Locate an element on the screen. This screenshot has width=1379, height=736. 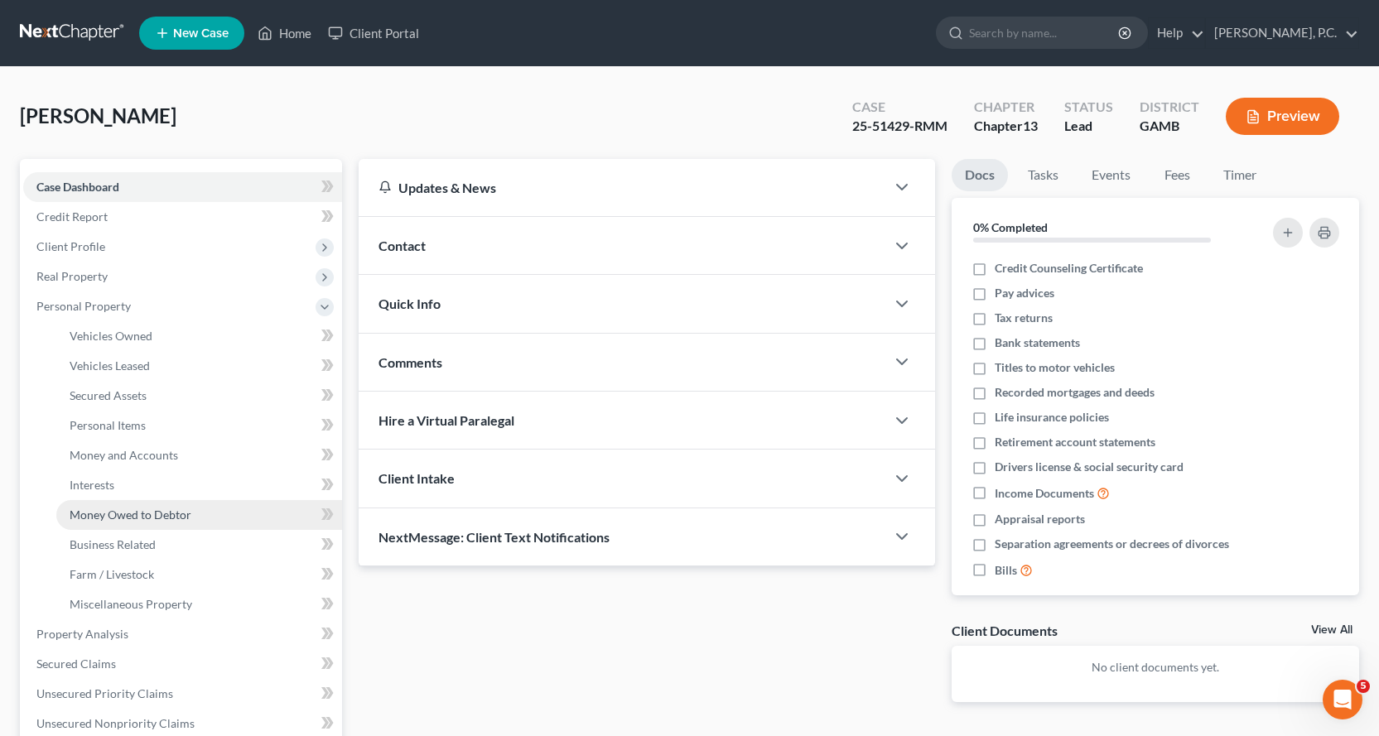
span: Quick Info is located at coordinates (409, 303).